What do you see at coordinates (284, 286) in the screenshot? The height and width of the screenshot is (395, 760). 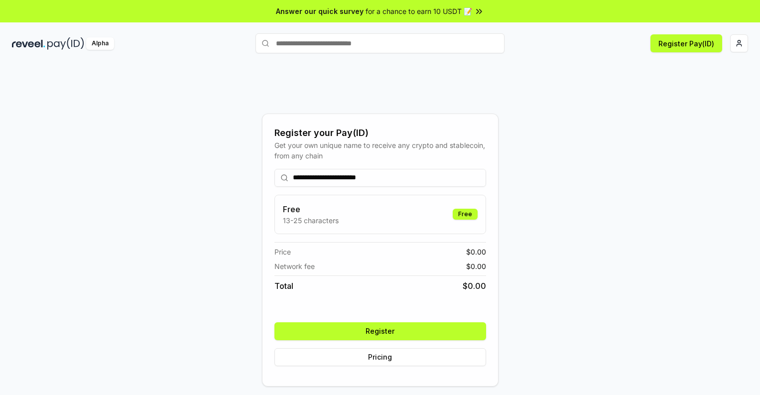 I see `span: Total` at bounding box center [284, 286].